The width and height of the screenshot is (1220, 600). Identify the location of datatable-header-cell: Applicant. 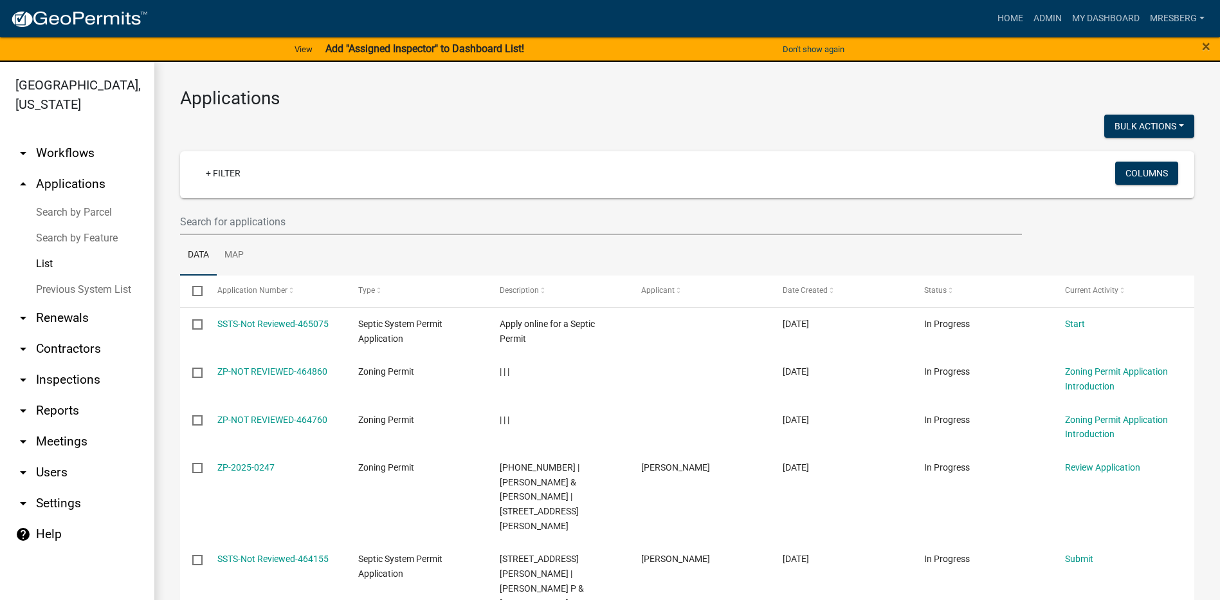
(700, 291).